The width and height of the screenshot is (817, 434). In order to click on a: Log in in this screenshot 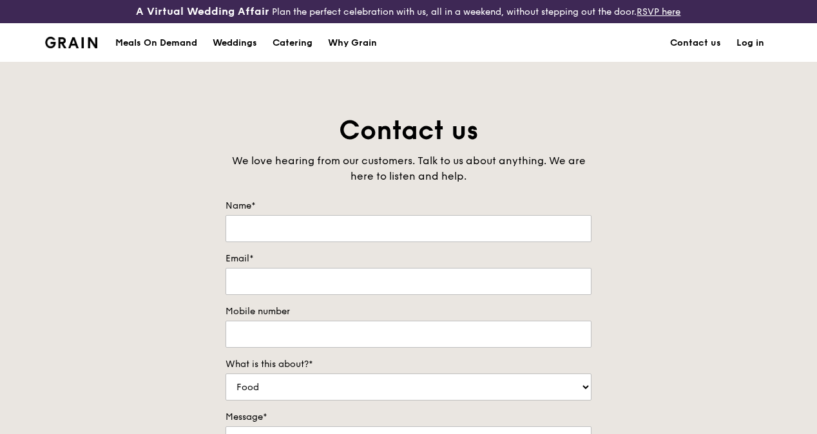, I will do `click(750, 43)`.